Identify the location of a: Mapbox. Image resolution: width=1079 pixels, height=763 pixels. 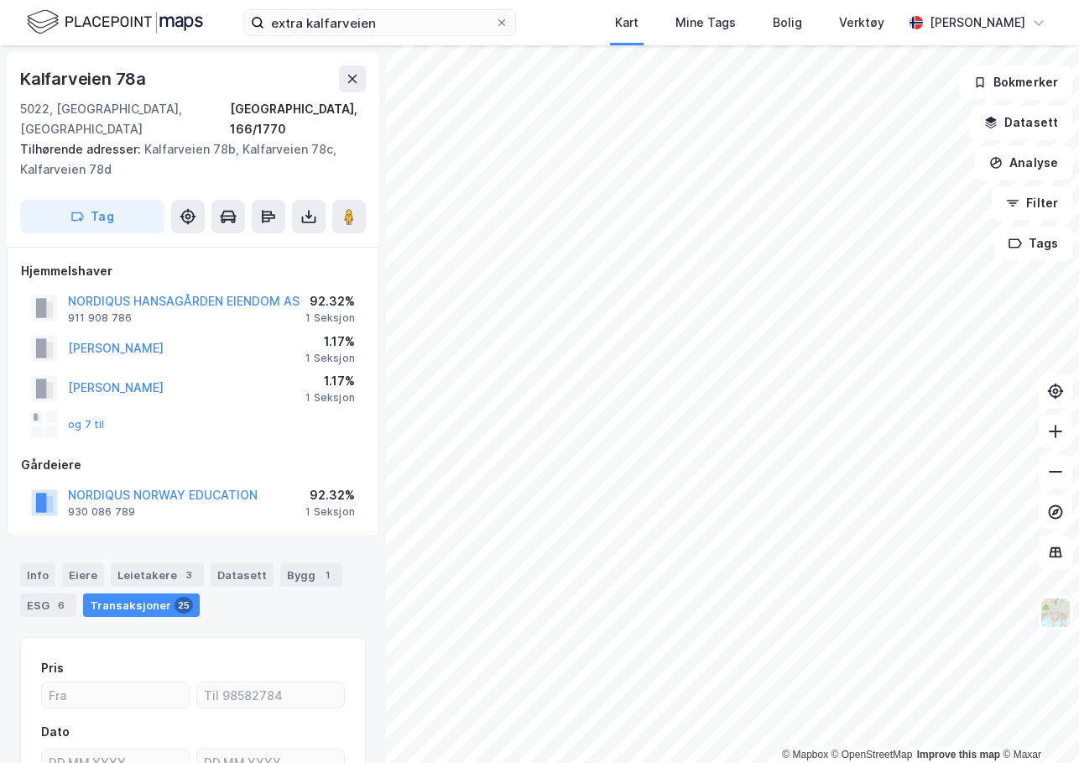
(805, 754).